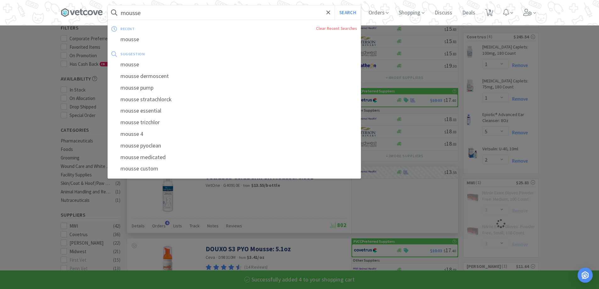 This screenshot has width=599, height=289. I want to click on button: Search, so click(347, 13).